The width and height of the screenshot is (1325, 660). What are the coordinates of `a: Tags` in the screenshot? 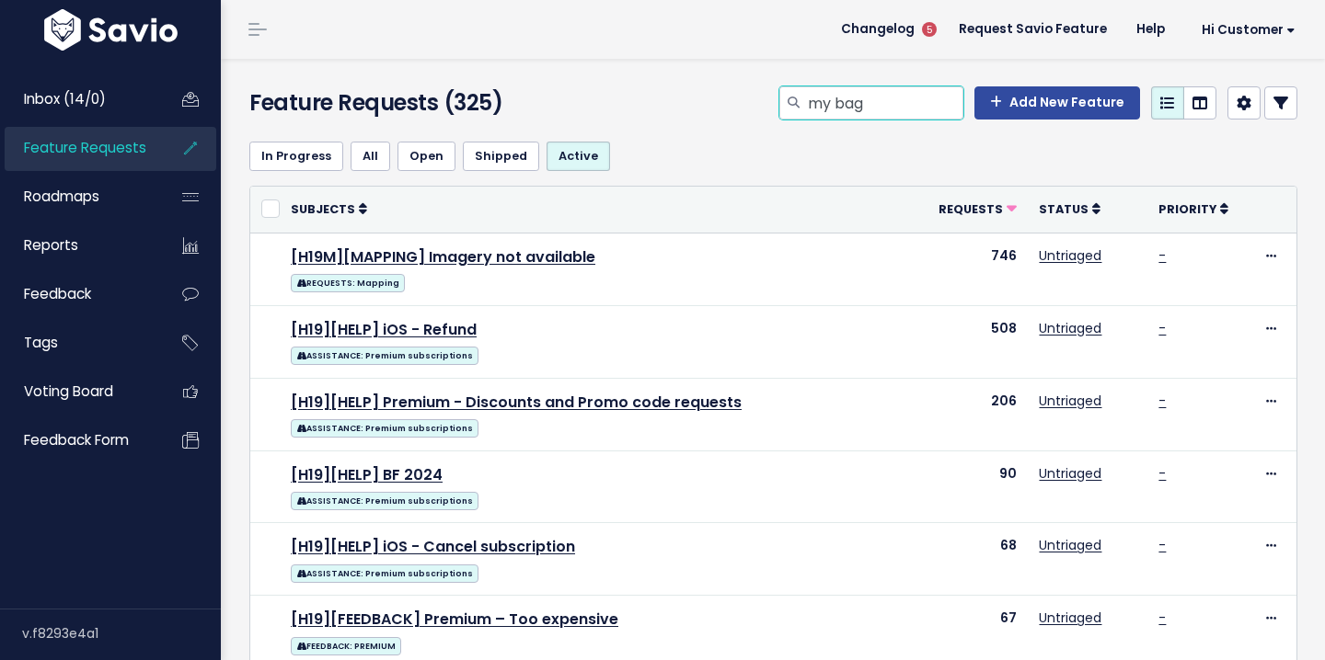 It's located at (78, 343).